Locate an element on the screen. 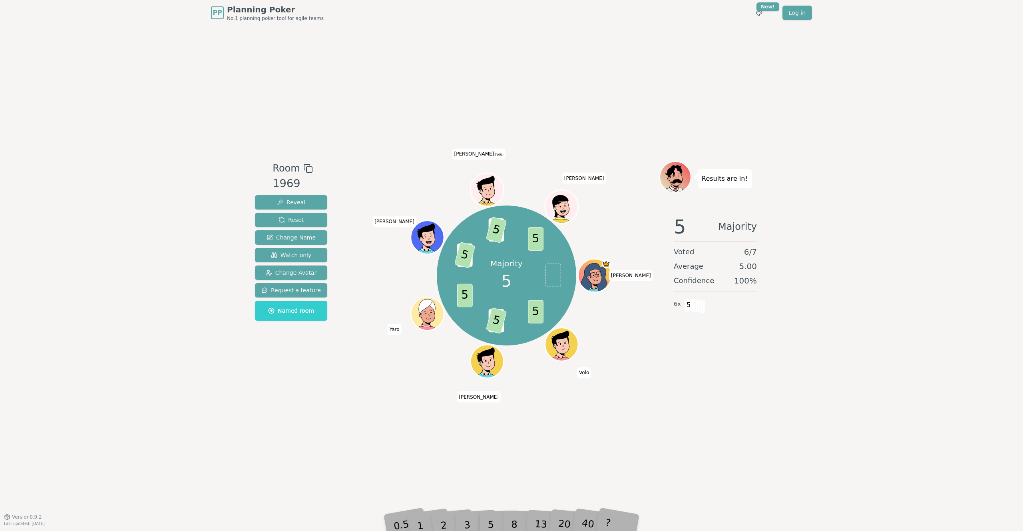  button: Watch only is located at coordinates (291, 255).